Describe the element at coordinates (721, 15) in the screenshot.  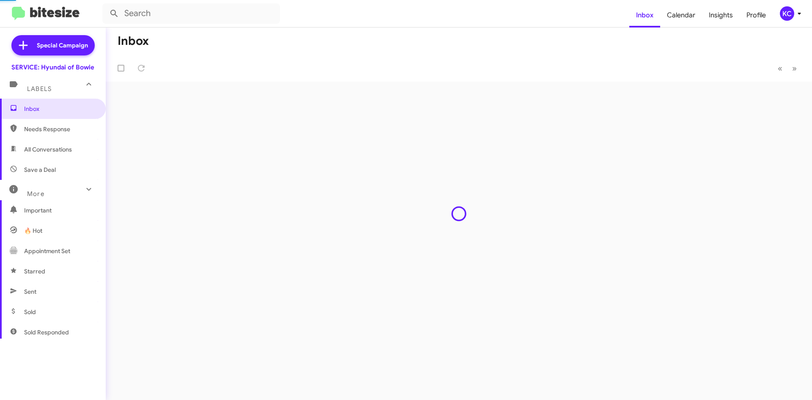
I see `a: Insights` at that location.